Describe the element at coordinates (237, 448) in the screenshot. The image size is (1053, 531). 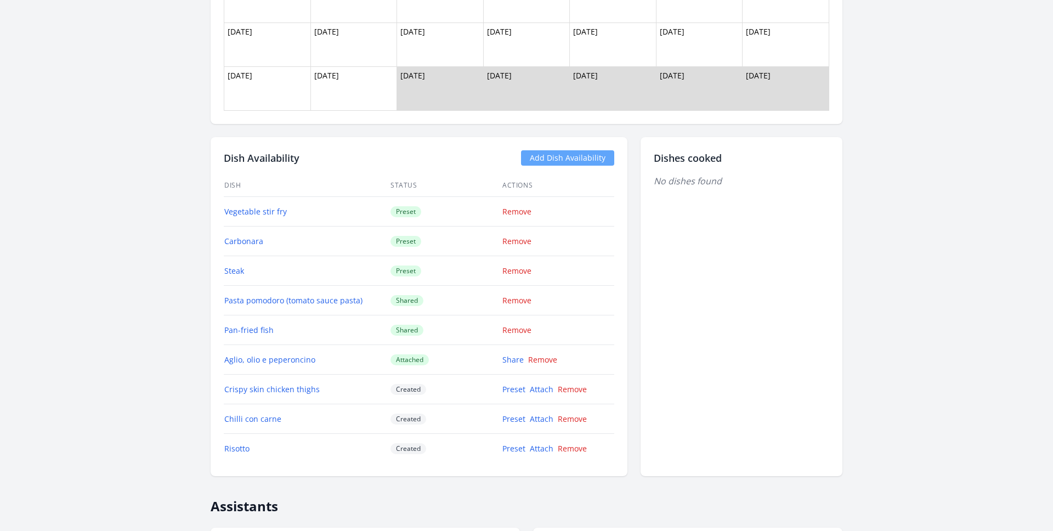
I see `a: Risotto` at that location.